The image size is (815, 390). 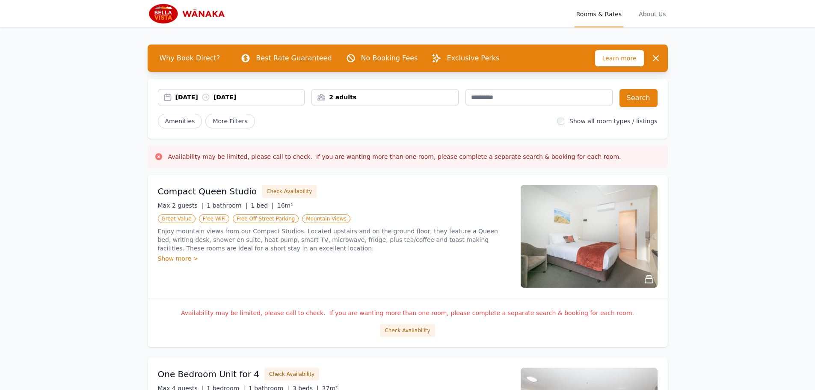 I want to click on div: 2 adults, so click(x=385, y=97).